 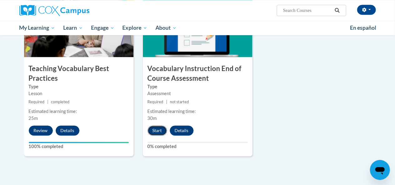 What do you see at coordinates (197, 73) in the screenshot?
I see `h3: Vocabulary Instruction End of Course Assessment` at bounding box center [197, 73].